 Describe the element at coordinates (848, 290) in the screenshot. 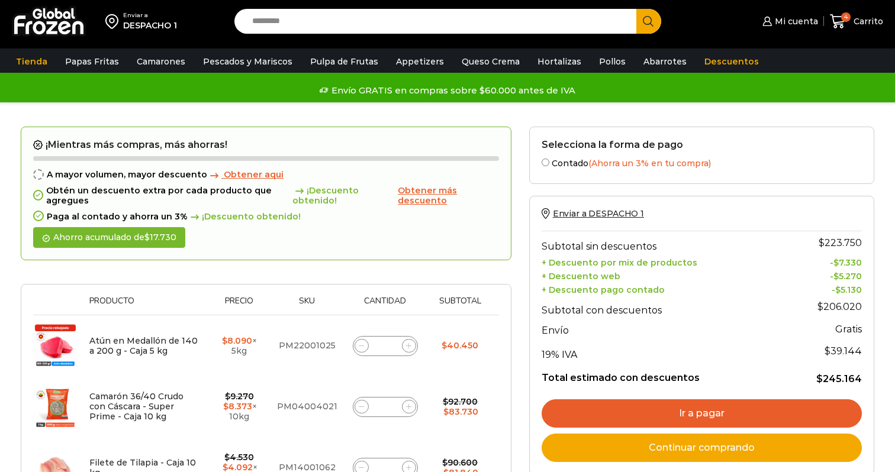

I see `bdi: 5.130` at that location.